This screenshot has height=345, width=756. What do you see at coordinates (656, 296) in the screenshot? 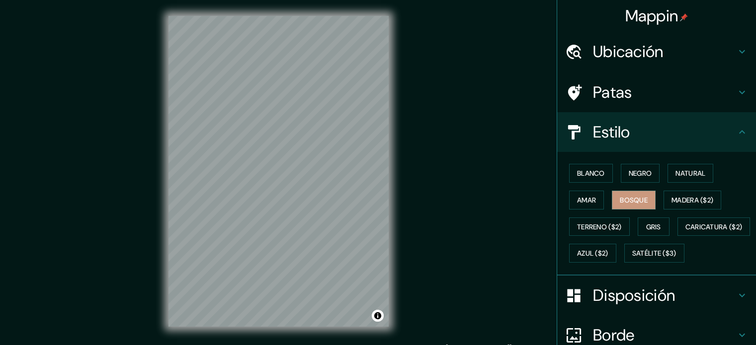
I see `div: Disposición` at bounding box center [656, 296].